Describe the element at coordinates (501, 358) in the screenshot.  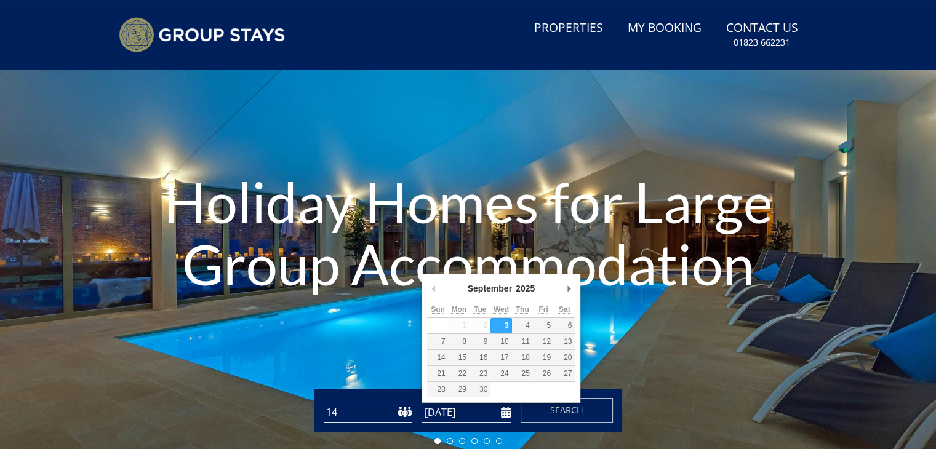
I see `button: 17` at that location.